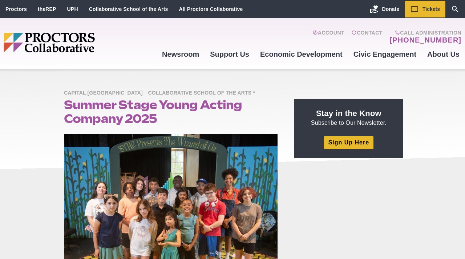 The image size is (465, 259). I want to click on a: Civic Engagement, so click(385, 54).